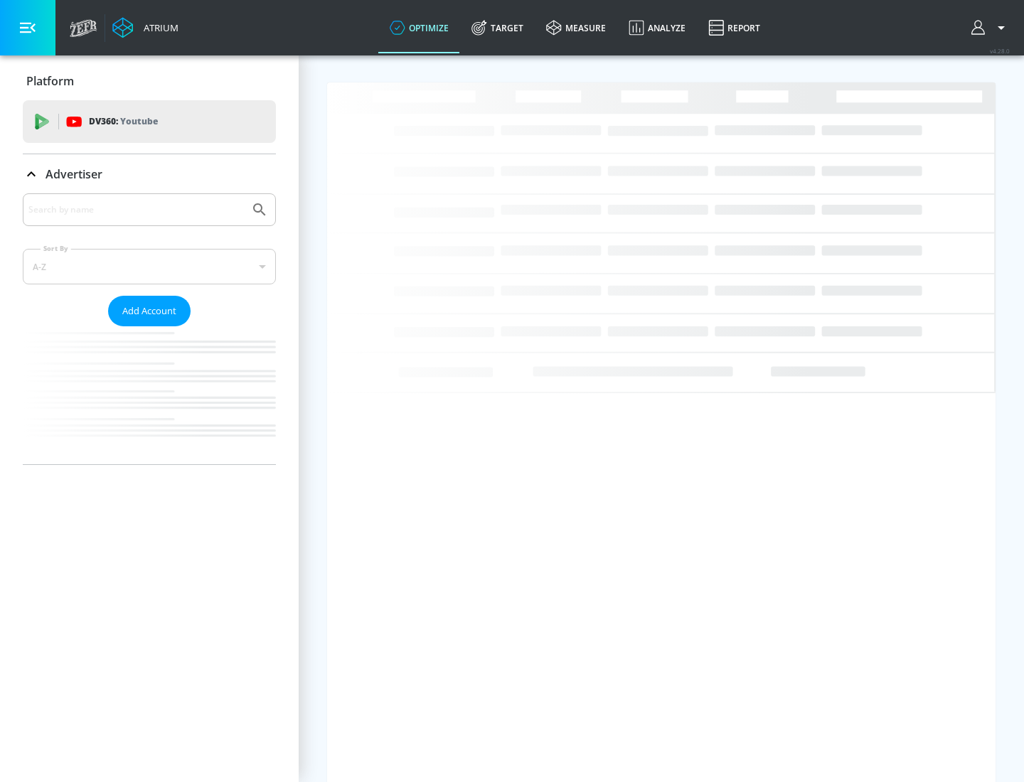 This screenshot has height=782, width=1024. I want to click on div: A-Z, so click(149, 267).